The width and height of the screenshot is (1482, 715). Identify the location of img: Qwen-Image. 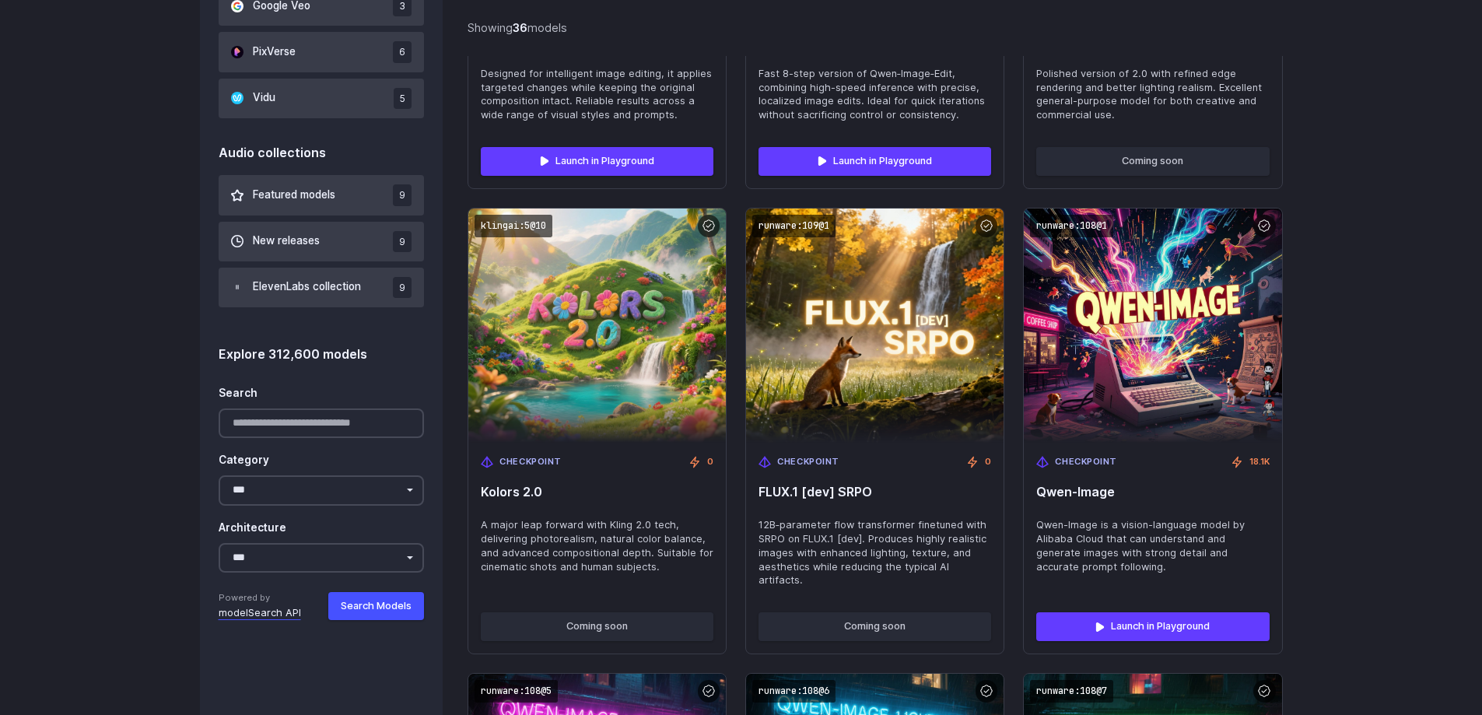
(1152, 325).